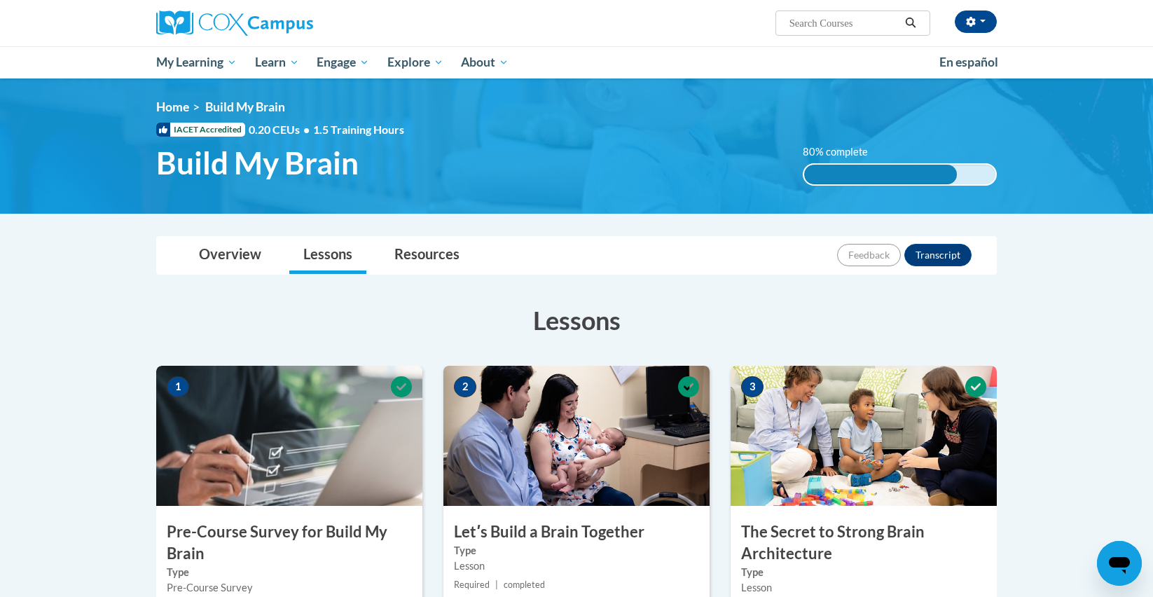 The width and height of the screenshot is (1153, 597). Describe the element at coordinates (277, 62) in the screenshot. I see `span: Learn` at that location.